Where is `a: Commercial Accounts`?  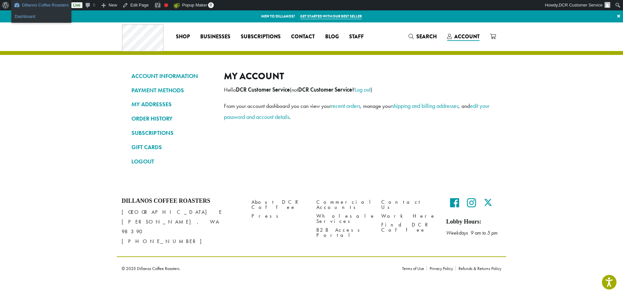 a: Commercial Accounts is located at coordinates (344, 204).